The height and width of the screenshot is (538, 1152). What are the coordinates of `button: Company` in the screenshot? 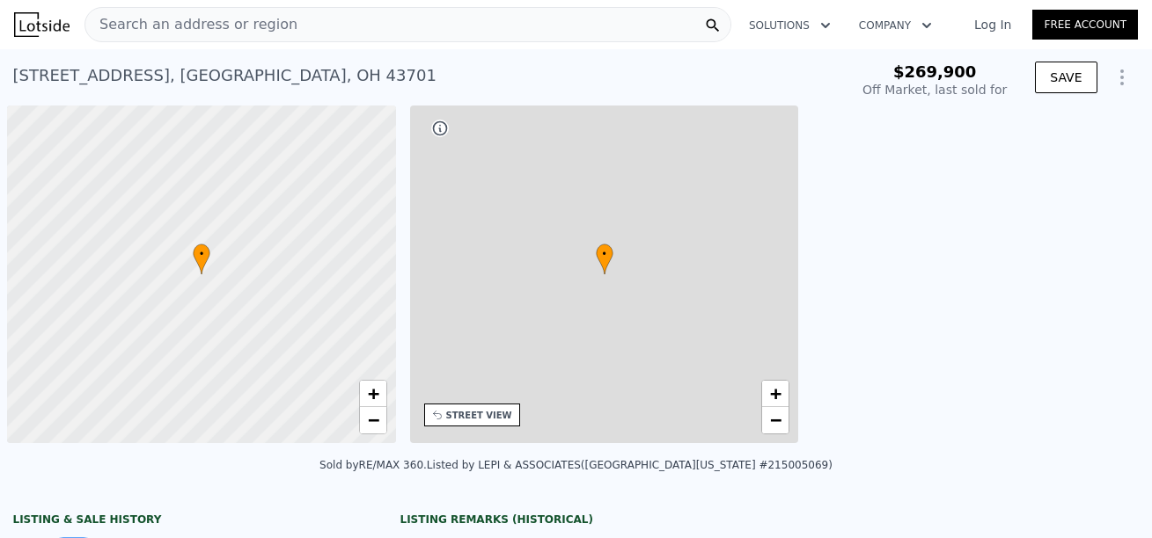 It's located at (895, 26).